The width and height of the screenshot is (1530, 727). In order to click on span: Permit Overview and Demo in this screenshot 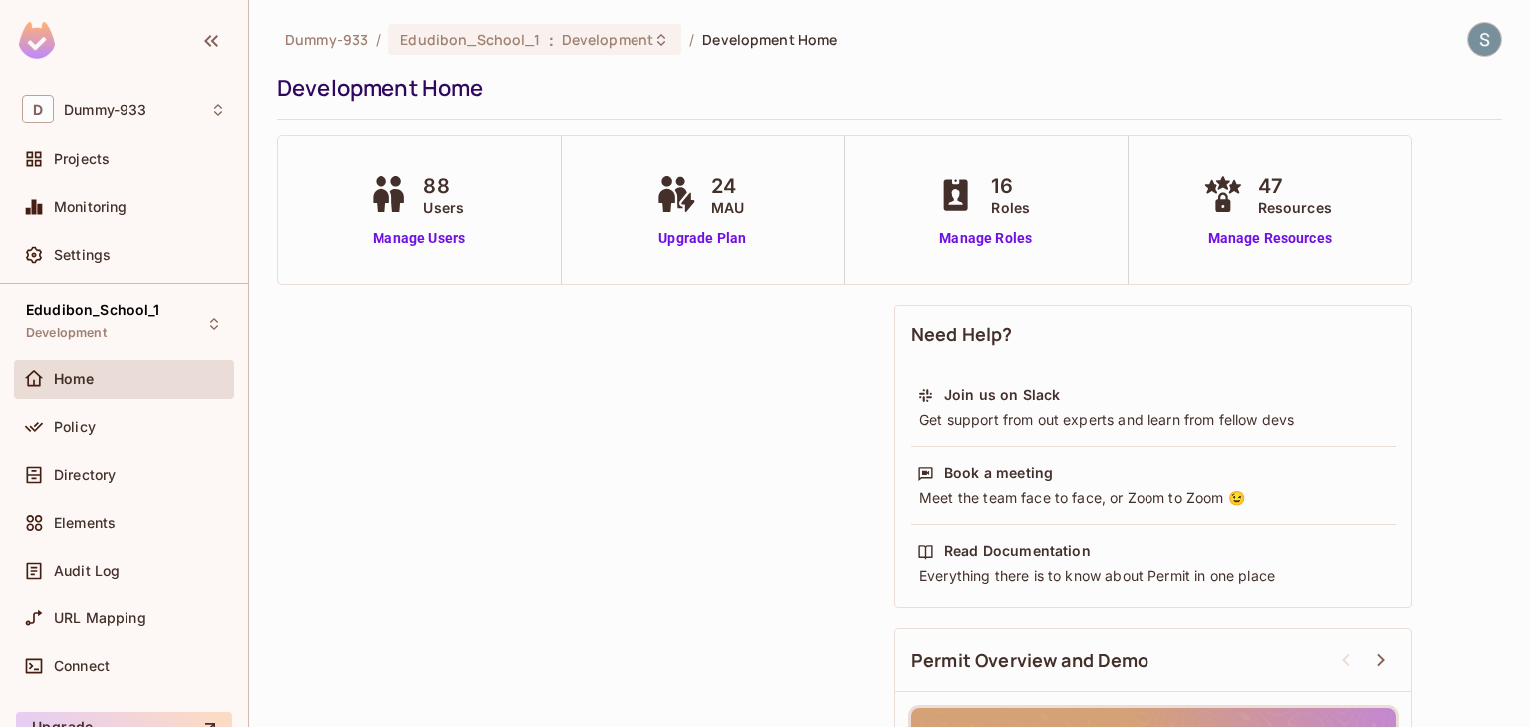, I will do `click(1030, 660)`.